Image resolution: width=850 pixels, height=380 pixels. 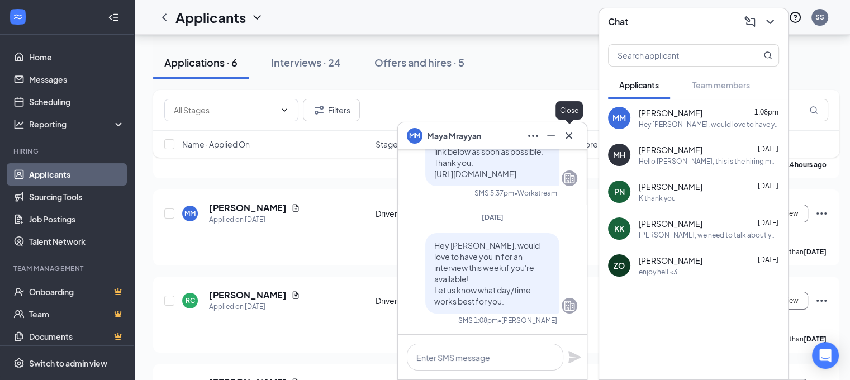 I want to click on span: 1:08pm, so click(x=766, y=112).